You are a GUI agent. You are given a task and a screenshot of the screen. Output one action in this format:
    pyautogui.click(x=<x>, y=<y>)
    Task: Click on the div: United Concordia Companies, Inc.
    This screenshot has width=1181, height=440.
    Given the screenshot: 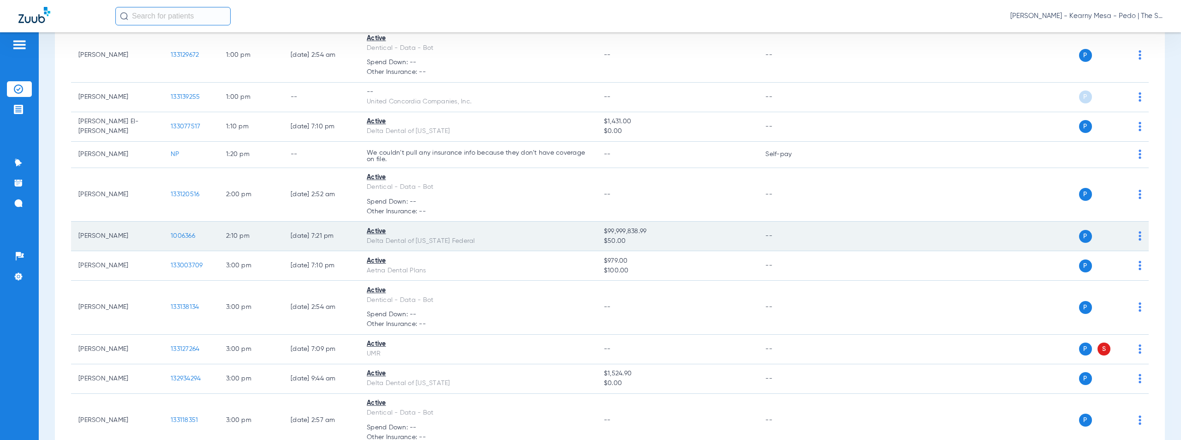 What is the action you would take?
    pyautogui.click(x=478, y=102)
    